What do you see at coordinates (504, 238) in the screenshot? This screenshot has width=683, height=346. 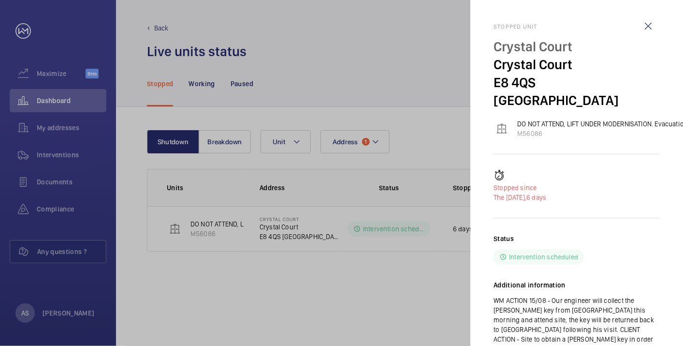 I see `h2: Status` at bounding box center [504, 238].